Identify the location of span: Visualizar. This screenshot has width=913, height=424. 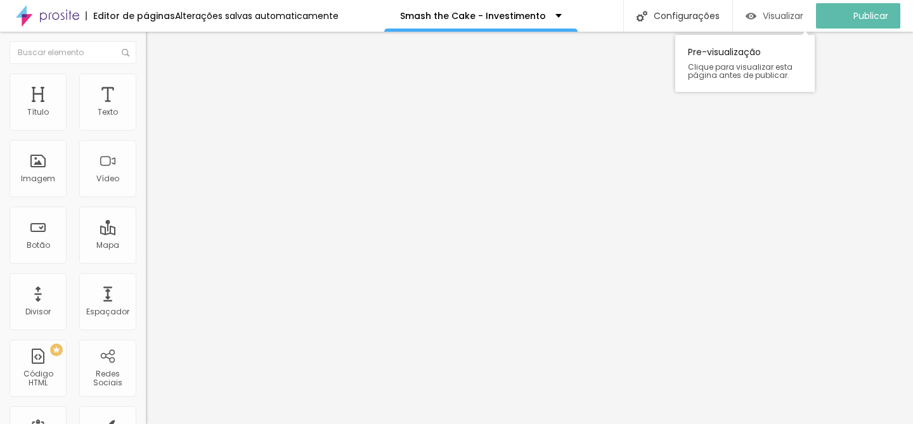
(783, 16).